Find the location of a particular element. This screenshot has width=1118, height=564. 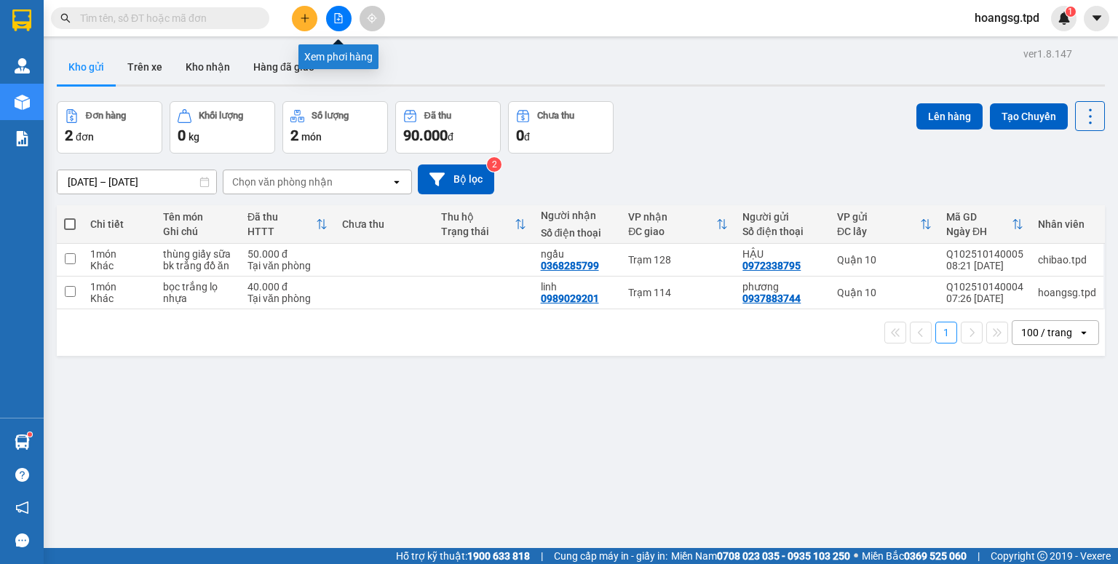

strong: 0369 525 060 is located at coordinates (936, 556).